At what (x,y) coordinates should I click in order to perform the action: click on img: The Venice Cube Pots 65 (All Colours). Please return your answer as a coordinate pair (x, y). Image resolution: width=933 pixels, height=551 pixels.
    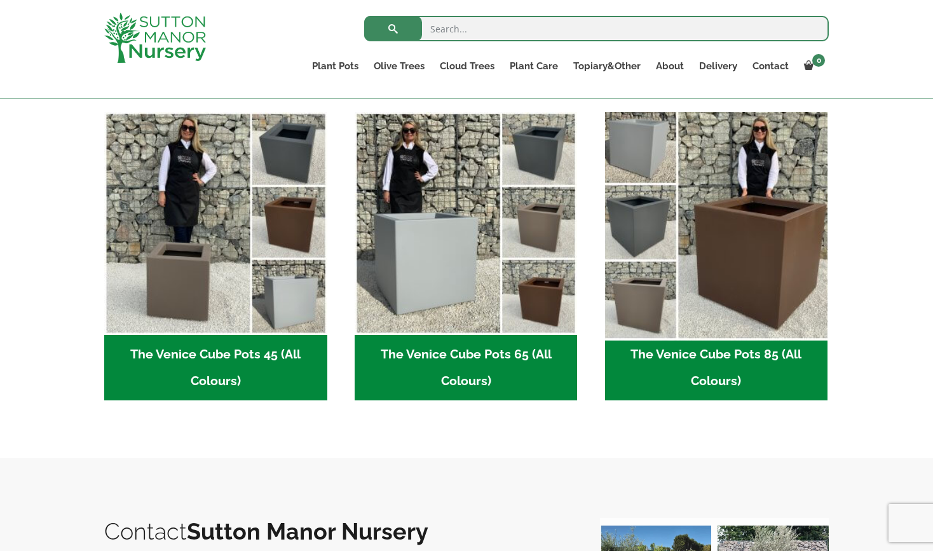
    Looking at the image, I should click on (466, 223).